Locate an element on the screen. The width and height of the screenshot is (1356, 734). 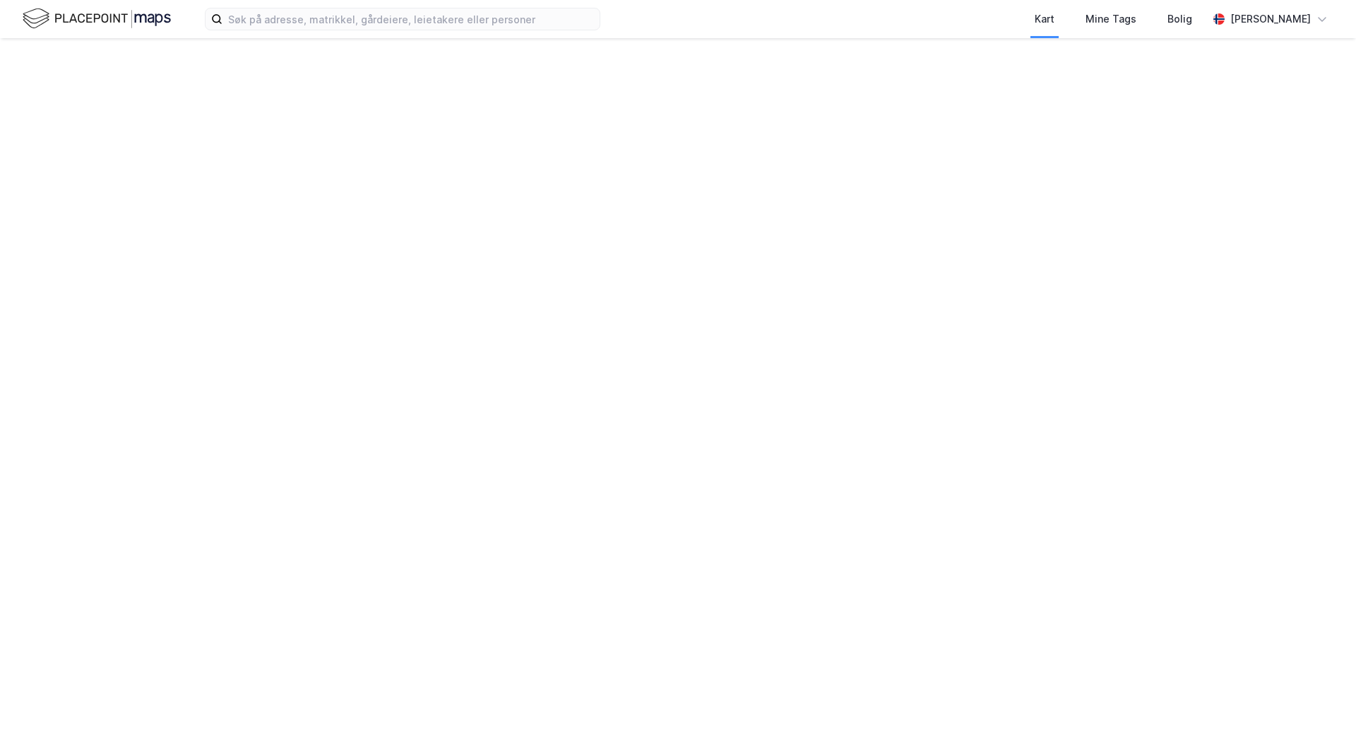
img: logo.f888ab2527a4732fd821a326f86c7f29.svg is located at coordinates (97, 18).